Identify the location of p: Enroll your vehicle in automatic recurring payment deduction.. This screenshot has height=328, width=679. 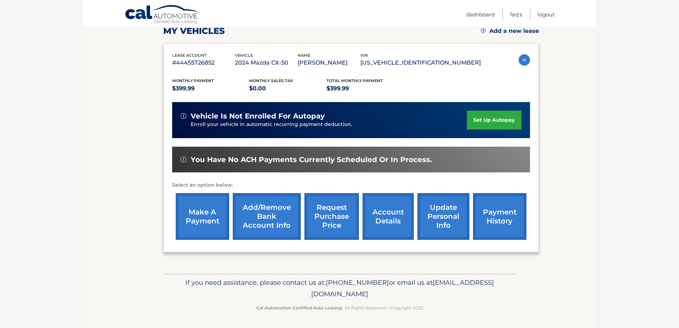
(329, 124).